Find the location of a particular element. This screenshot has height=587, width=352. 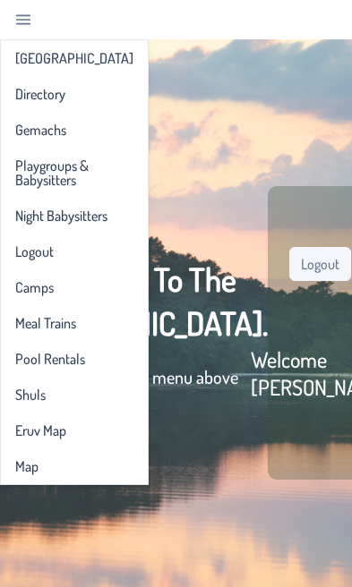

span: Meal Trains is located at coordinates (46, 323).